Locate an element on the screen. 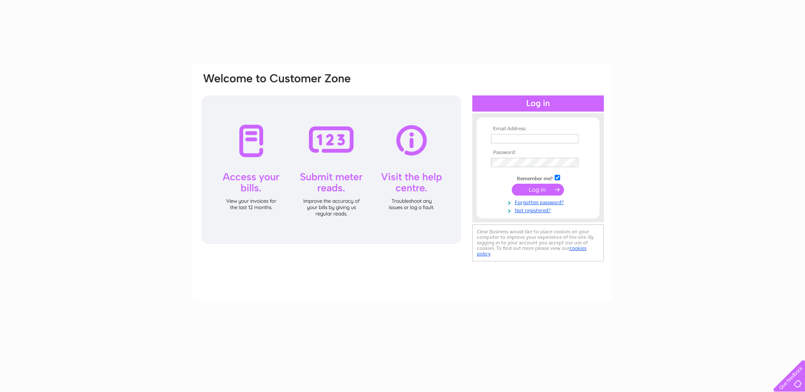 The image size is (805, 392). div: Clear Business would like to place cookies on your computer to improve your experience of the sit... is located at coordinates (538, 243).